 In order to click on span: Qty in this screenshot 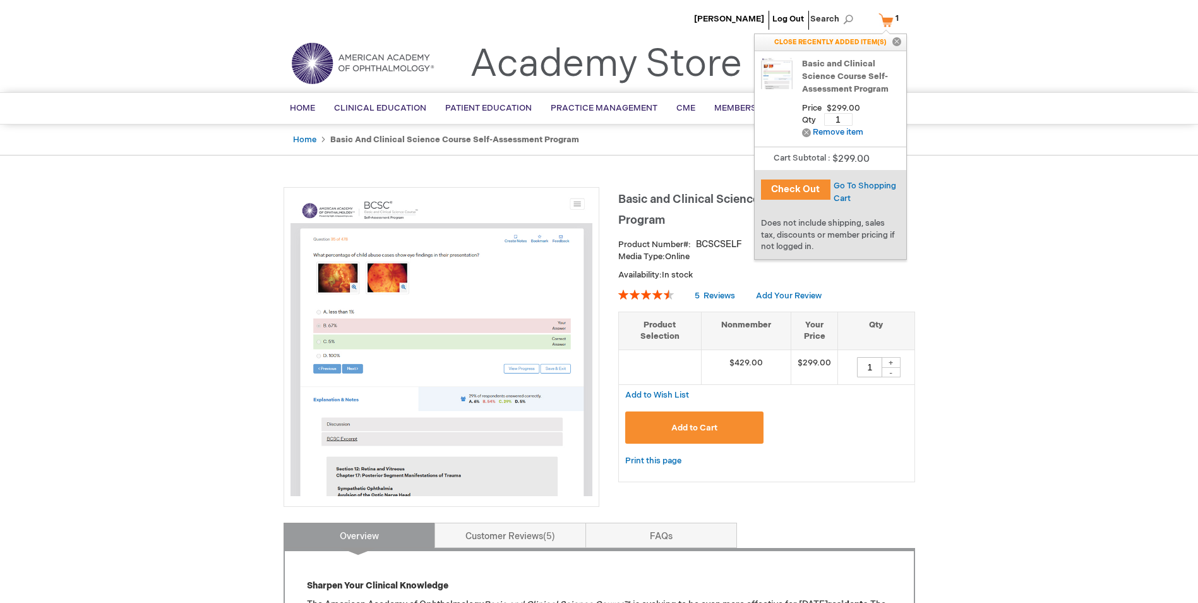, I will do `click(809, 120)`.